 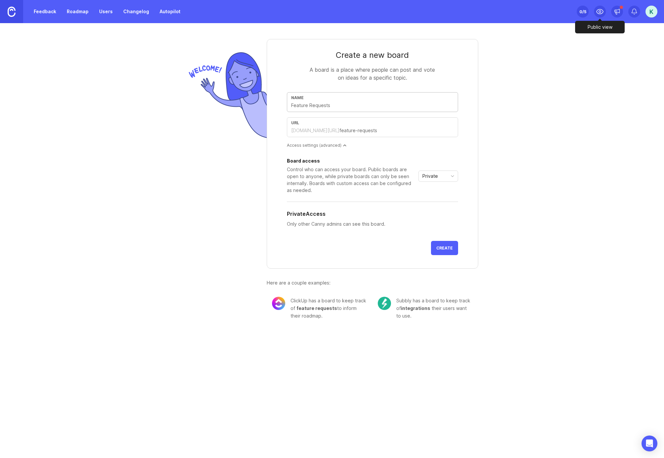 I want to click on a: Feedback, so click(x=45, y=12).